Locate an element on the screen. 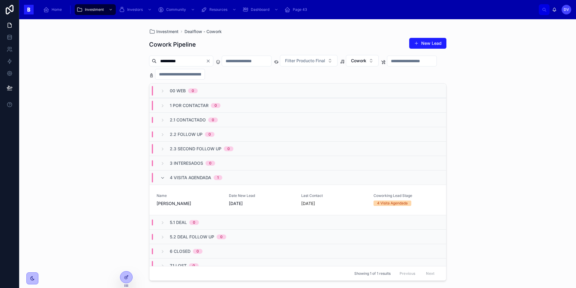 The image size is (576, 288). a: Dealflow - Cowork is located at coordinates (203, 32).